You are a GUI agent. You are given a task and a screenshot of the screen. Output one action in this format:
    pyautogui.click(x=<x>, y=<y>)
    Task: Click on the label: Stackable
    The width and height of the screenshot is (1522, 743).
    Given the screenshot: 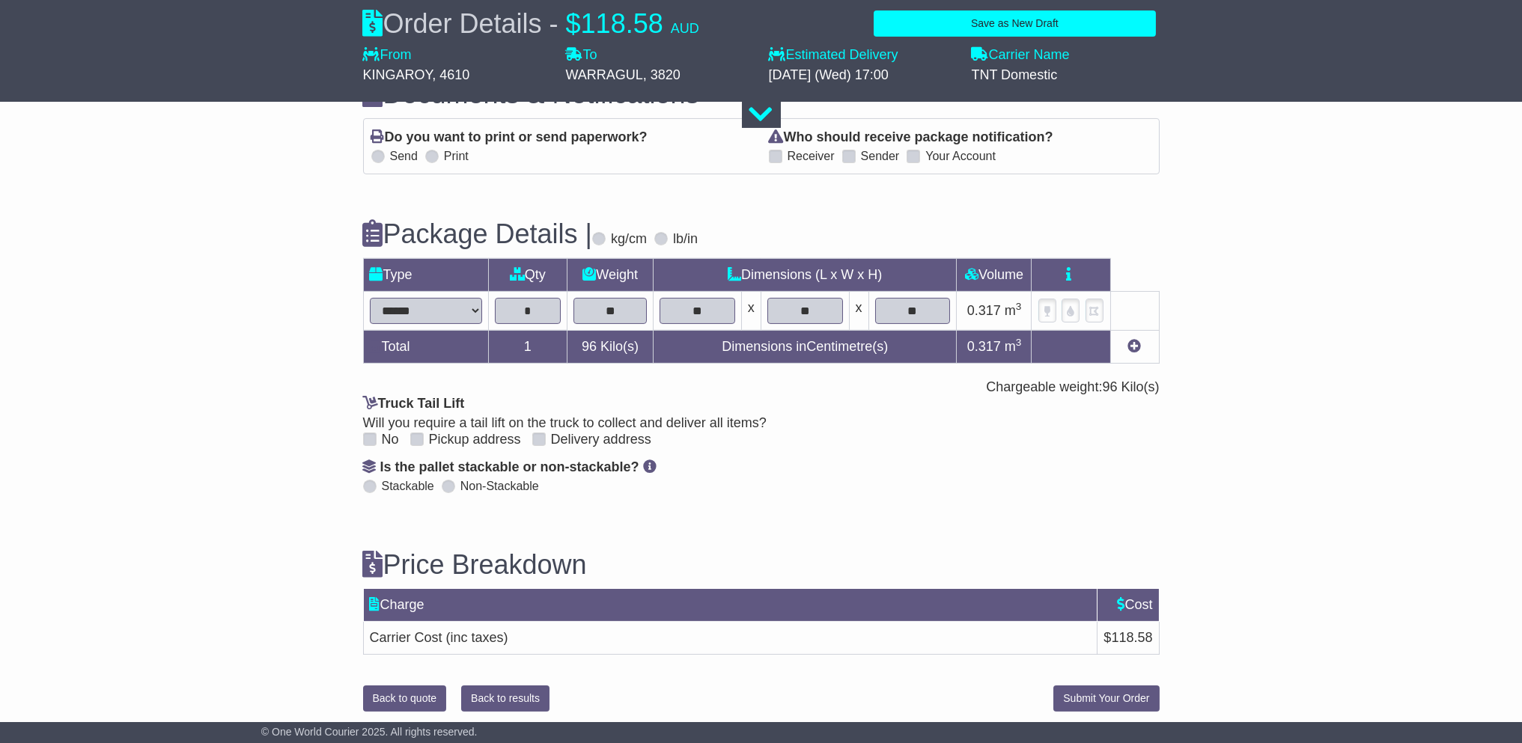 What is the action you would take?
    pyautogui.click(x=408, y=486)
    